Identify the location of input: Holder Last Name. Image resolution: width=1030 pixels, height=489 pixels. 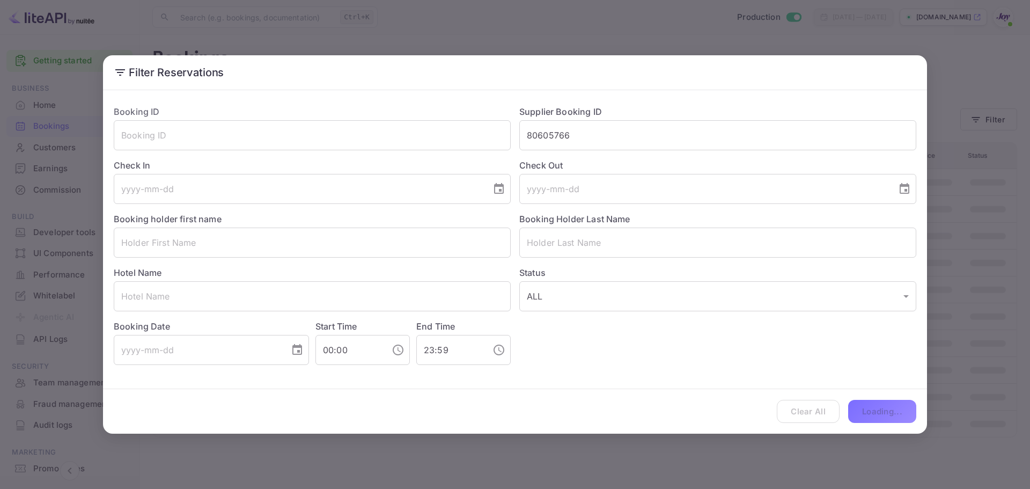
(718, 242).